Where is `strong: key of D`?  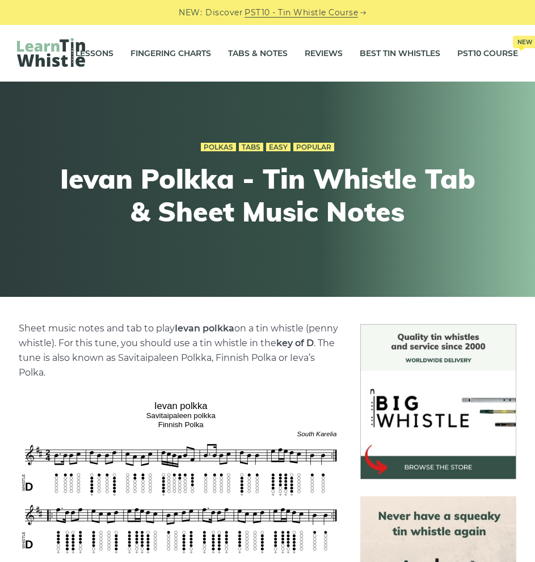
strong: key of D is located at coordinates (295, 343).